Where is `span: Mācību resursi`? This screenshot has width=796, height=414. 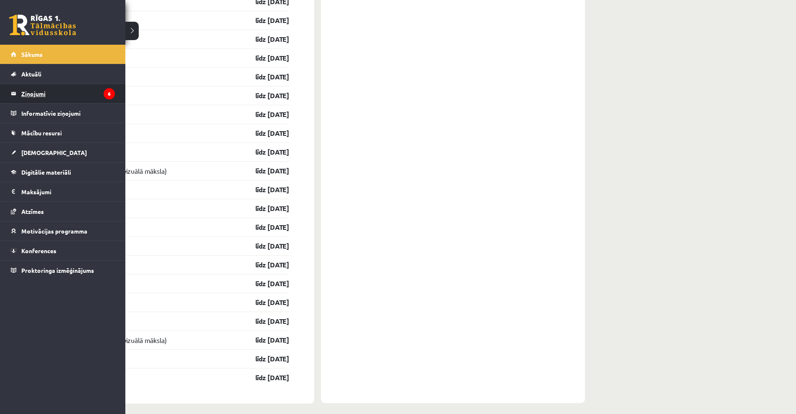 span: Mācību resursi is located at coordinates (41, 133).